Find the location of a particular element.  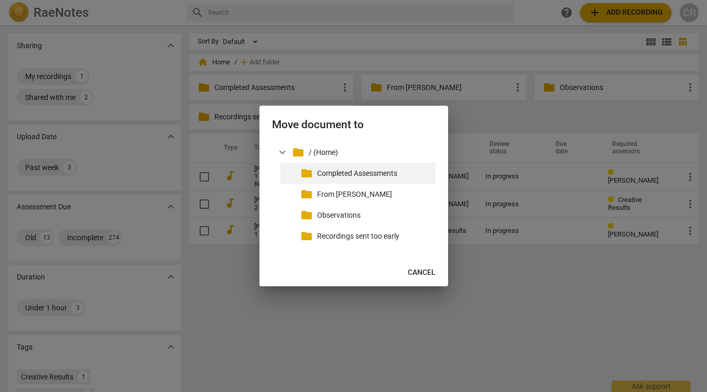

p: Recordings sent too early is located at coordinates (374, 236).